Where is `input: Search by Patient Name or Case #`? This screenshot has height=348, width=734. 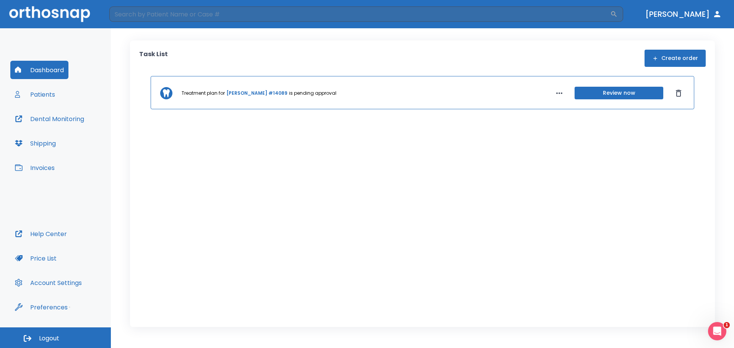
input: Search by Patient Name or Case # is located at coordinates (360, 14).